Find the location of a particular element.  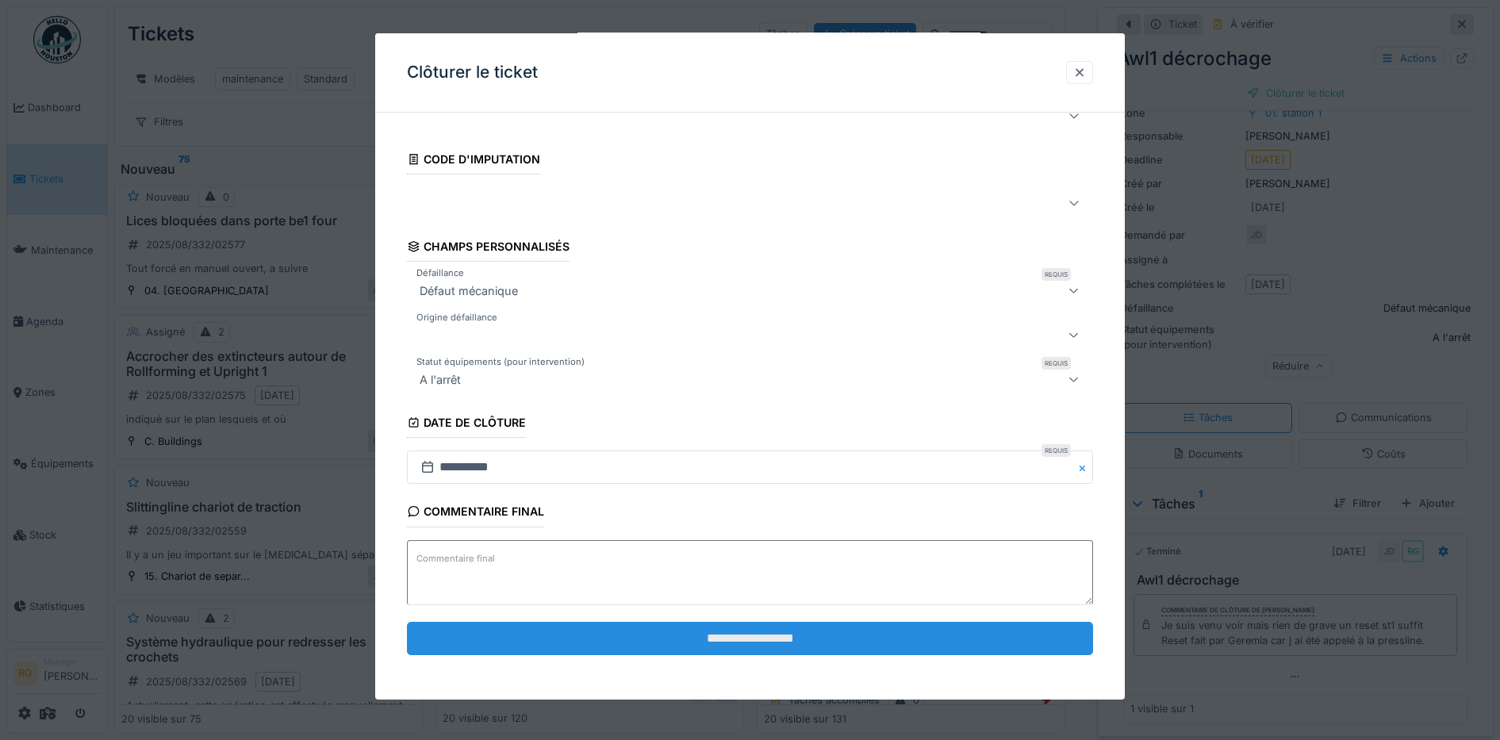

div: Commentaire final is located at coordinates (476, 513).